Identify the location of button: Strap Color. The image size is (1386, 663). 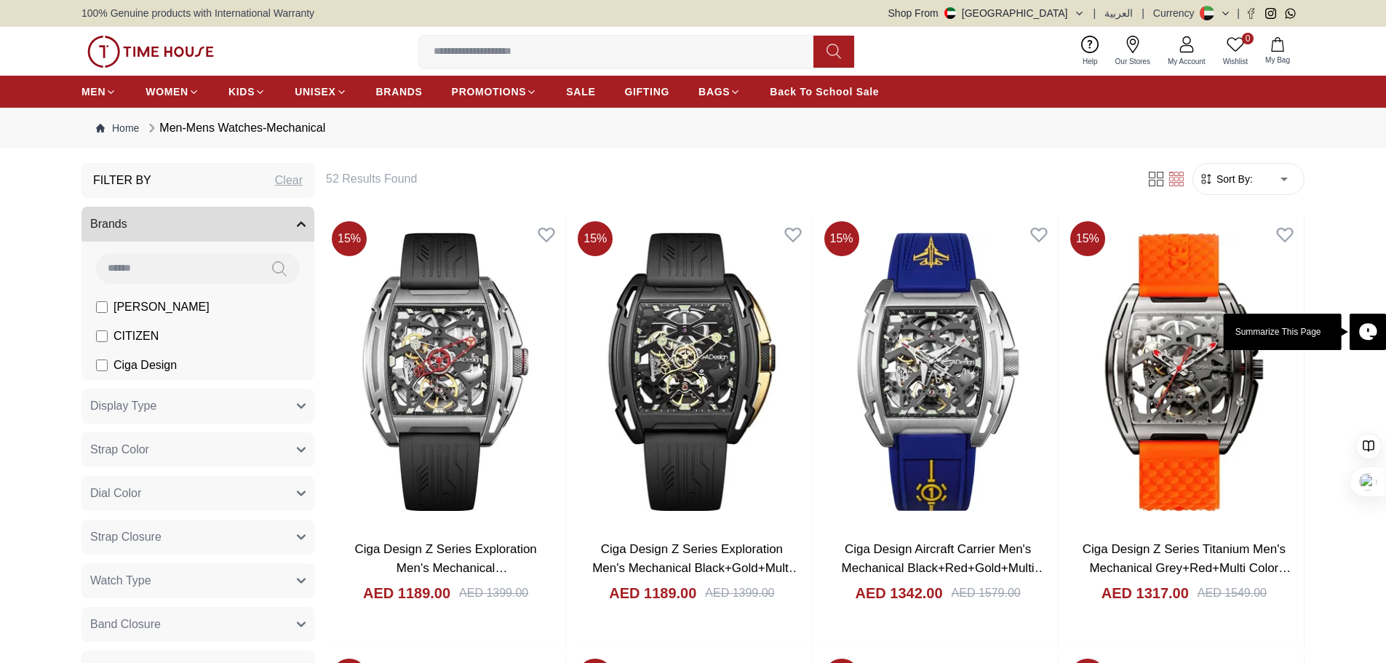
(198, 450).